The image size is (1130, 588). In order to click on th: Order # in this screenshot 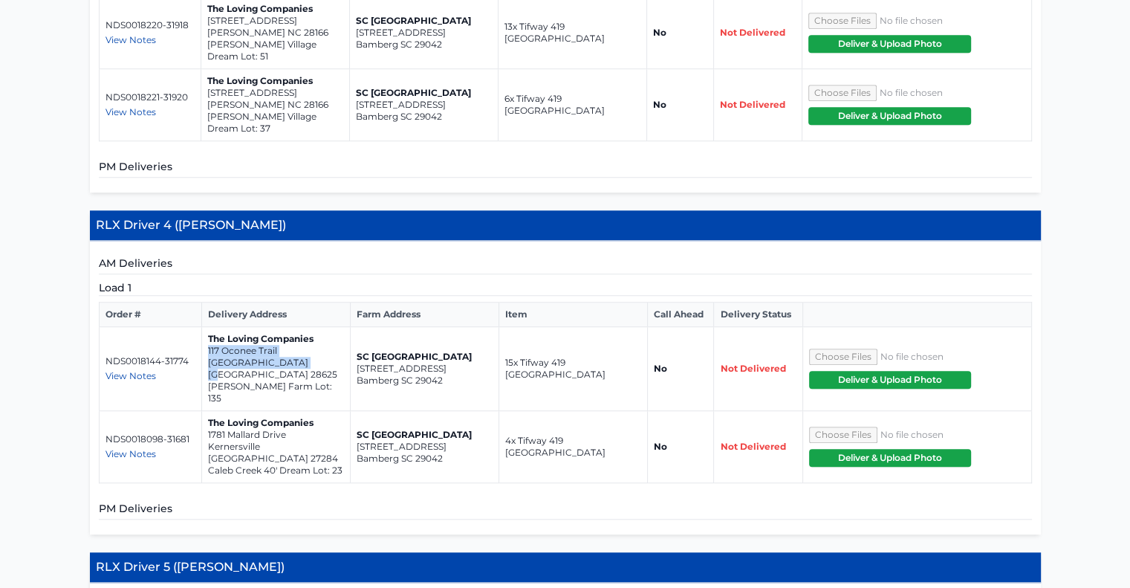, I will do `click(150, 314)`.